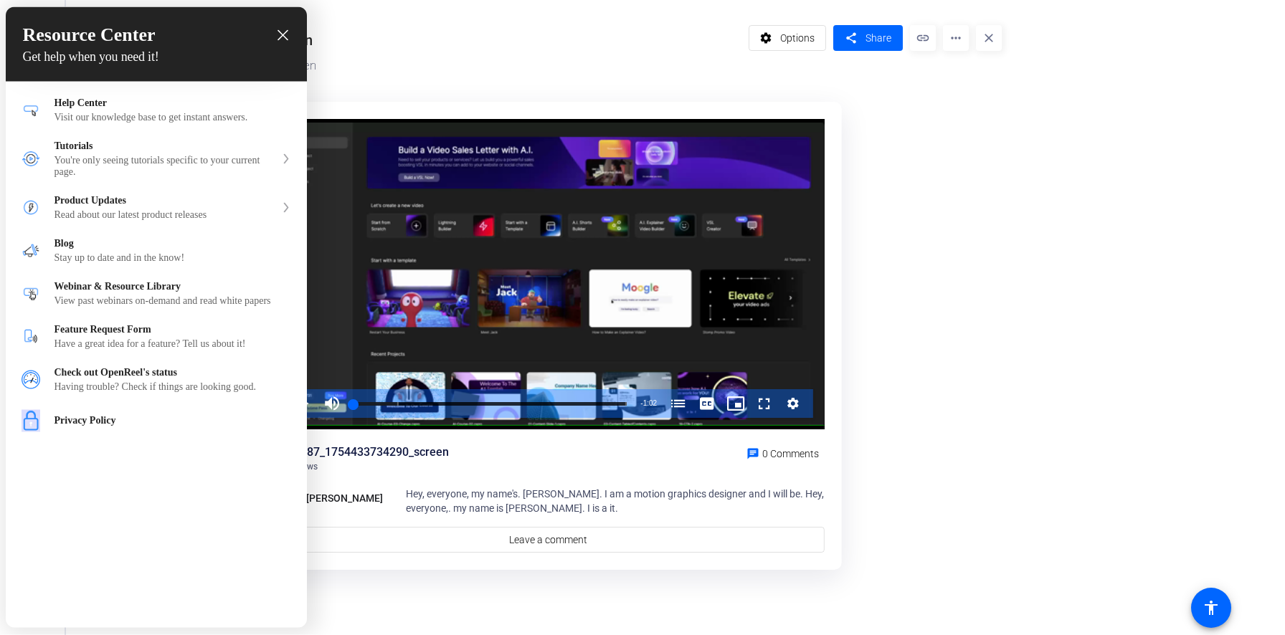 Image resolution: width=1285 pixels, height=635 pixels. What do you see at coordinates (173, 387) in the screenshot?
I see `div: Having trouble? Check if things are looking good.` at bounding box center [173, 387].